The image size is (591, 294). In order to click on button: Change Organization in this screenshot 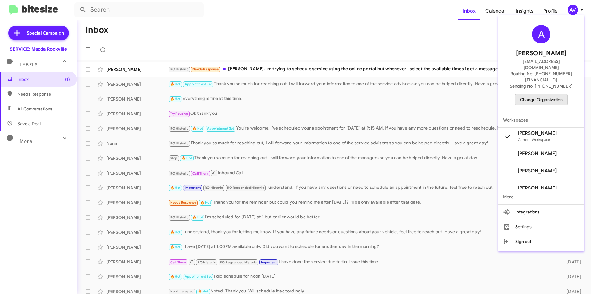, I will do `click(541, 99)`.